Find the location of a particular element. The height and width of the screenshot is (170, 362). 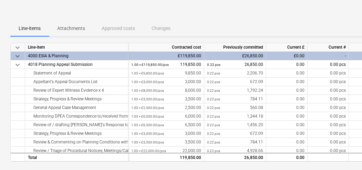

div: 560.08 is located at coordinates (235, 108).